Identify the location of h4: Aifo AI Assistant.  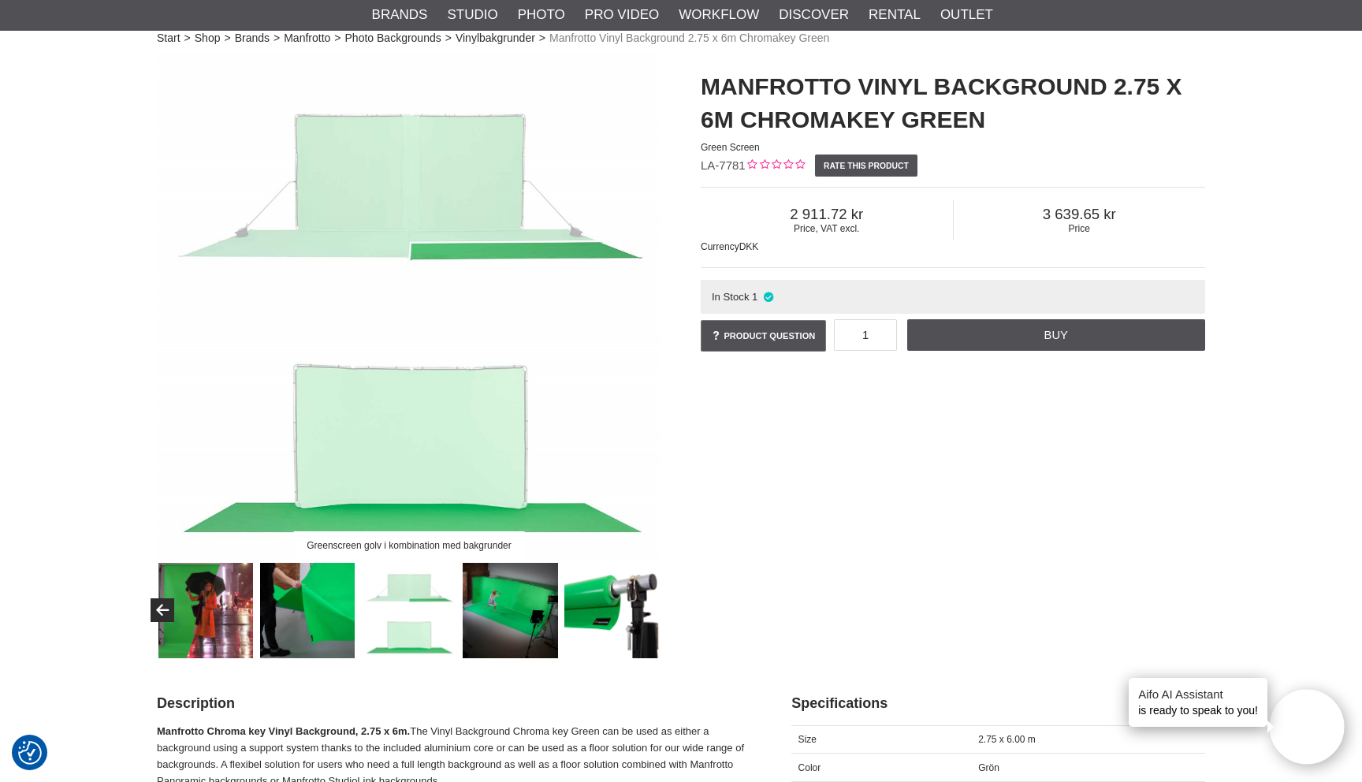
(1198, 694).